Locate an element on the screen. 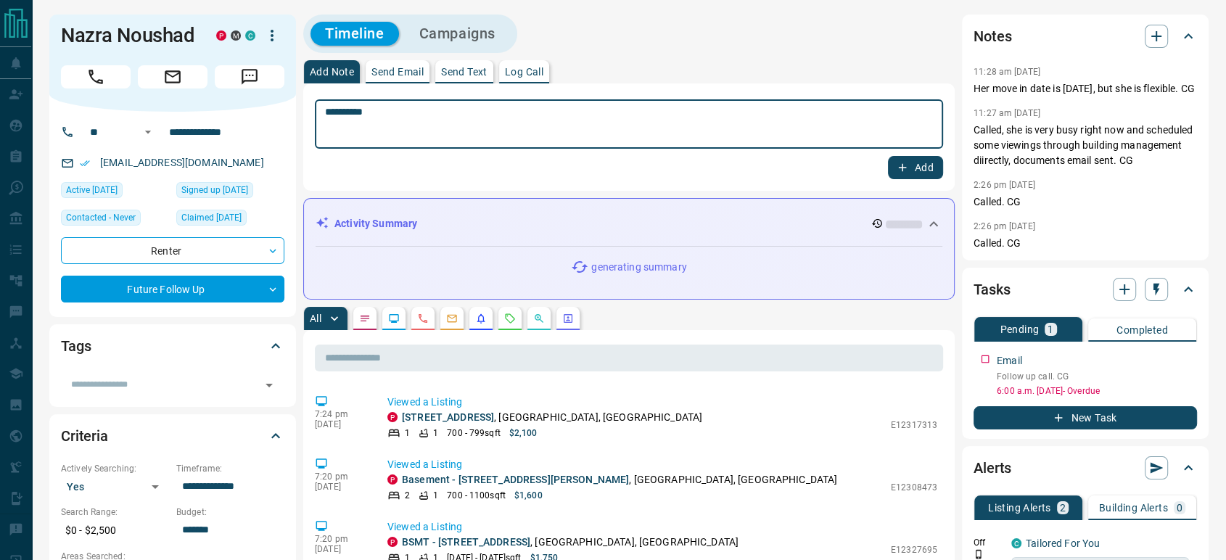 The height and width of the screenshot is (560, 1226). p: $0 - $2,500 is located at coordinates (115, 530).